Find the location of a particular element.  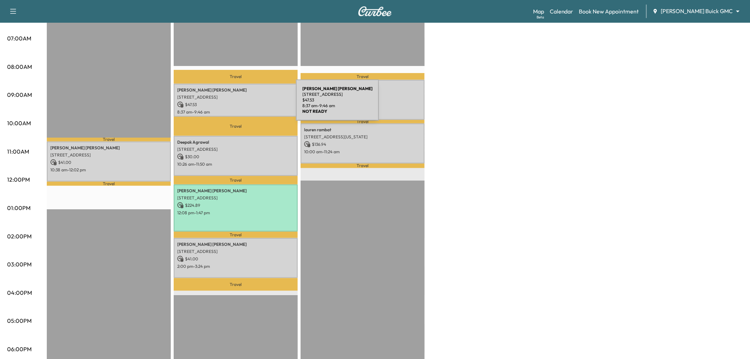

p: 10:38 am - 12:02 pm is located at coordinates (109, 170).